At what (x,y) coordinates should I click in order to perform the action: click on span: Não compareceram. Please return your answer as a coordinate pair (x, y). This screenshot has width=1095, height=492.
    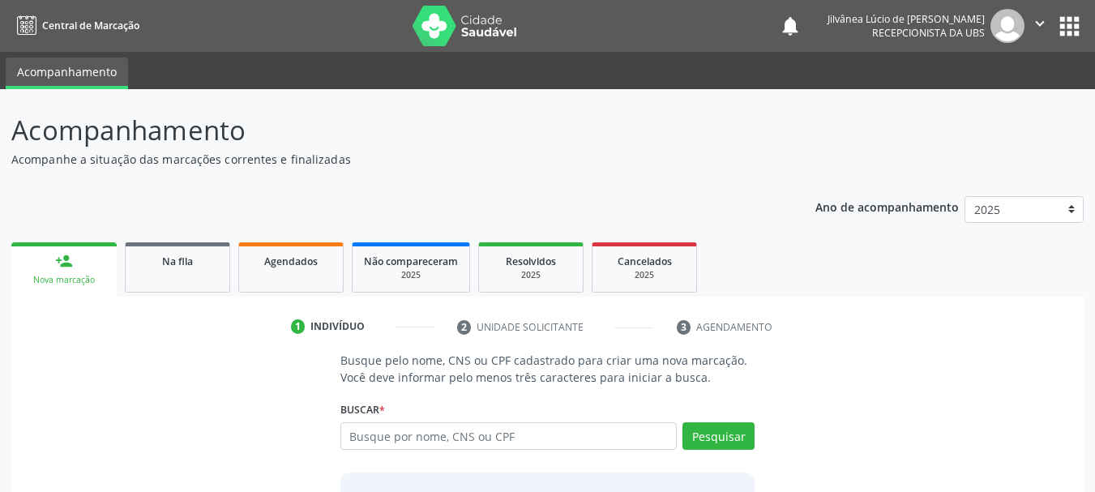
    Looking at the image, I should click on (411, 261).